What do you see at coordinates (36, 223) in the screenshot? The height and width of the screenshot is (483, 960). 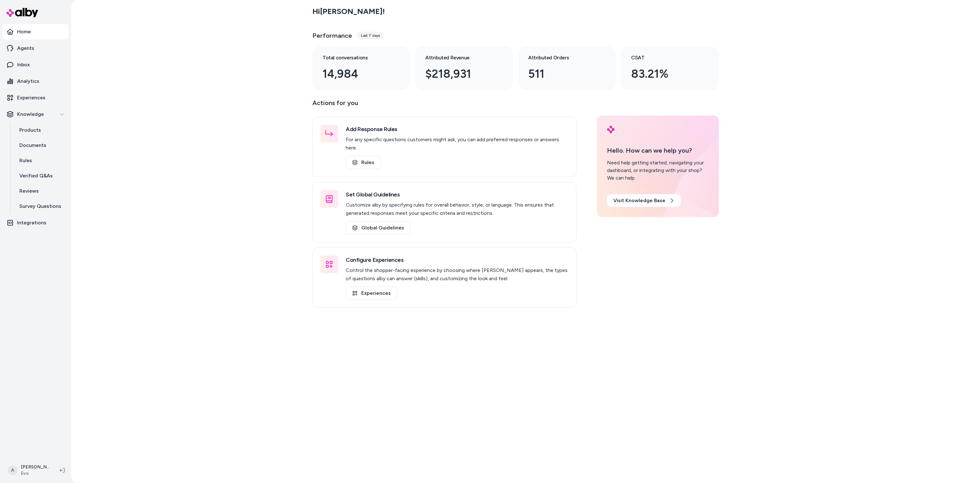 I see `a: Integrations` at bounding box center [36, 223].